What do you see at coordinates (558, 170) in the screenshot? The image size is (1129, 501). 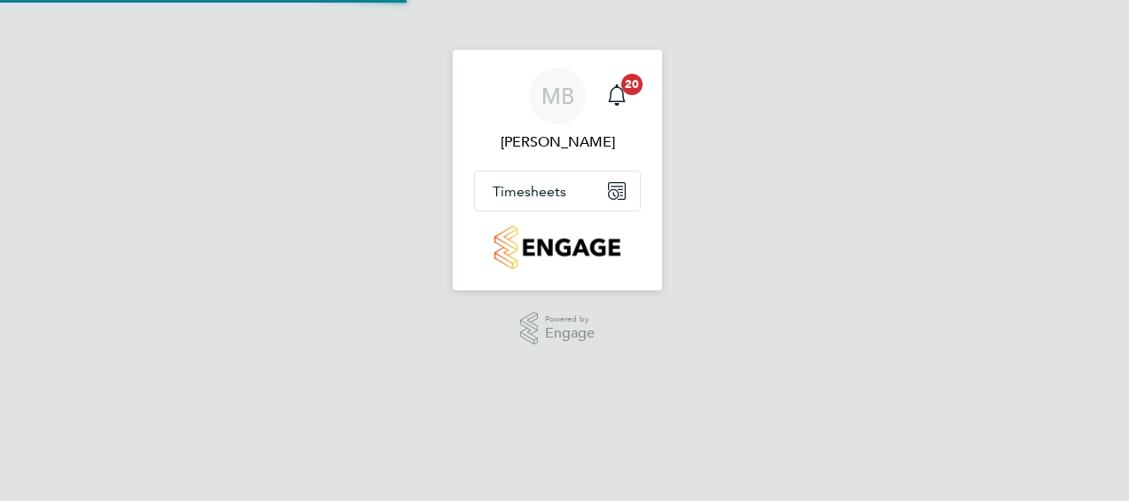 I see `nav: Main navigation` at bounding box center [558, 170].